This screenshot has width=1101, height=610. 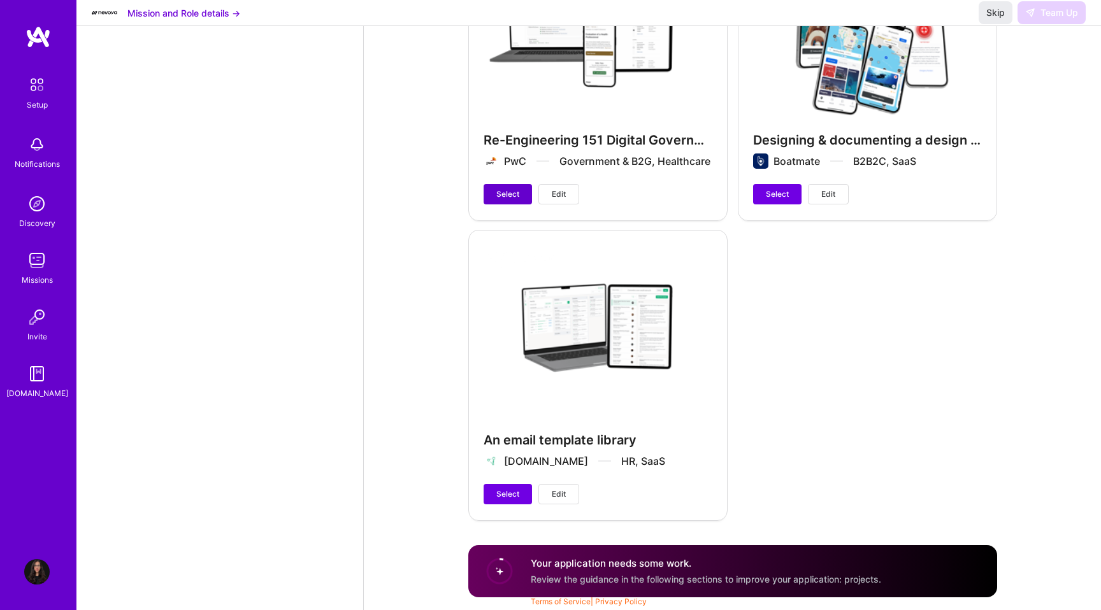 I want to click on img: setup, so click(x=37, y=85).